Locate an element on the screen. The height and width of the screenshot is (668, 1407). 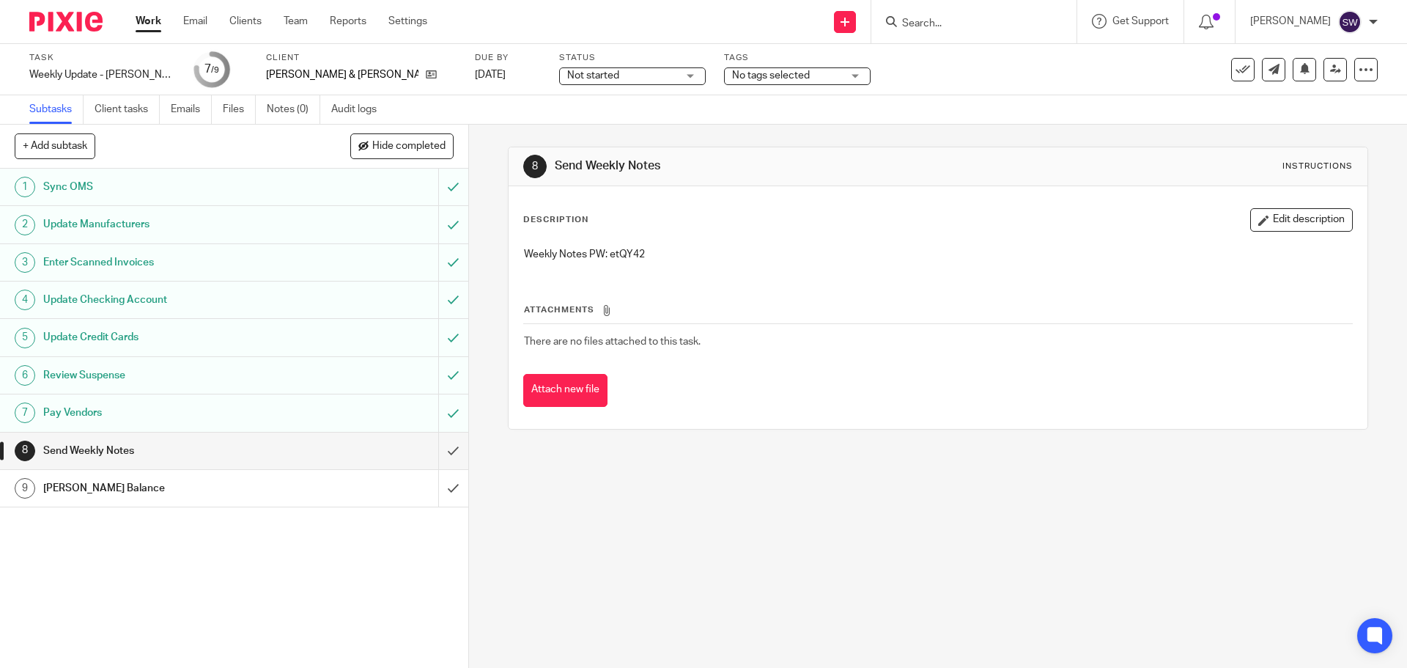
a: Subtasks is located at coordinates (56, 109).